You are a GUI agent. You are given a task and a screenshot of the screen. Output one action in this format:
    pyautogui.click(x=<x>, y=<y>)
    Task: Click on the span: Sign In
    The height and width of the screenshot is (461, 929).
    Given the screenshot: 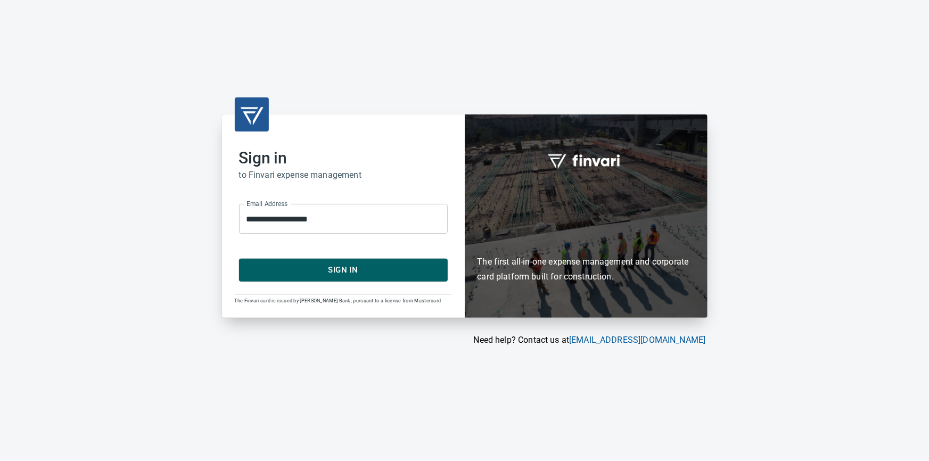 What is the action you would take?
    pyautogui.click(x=343, y=270)
    